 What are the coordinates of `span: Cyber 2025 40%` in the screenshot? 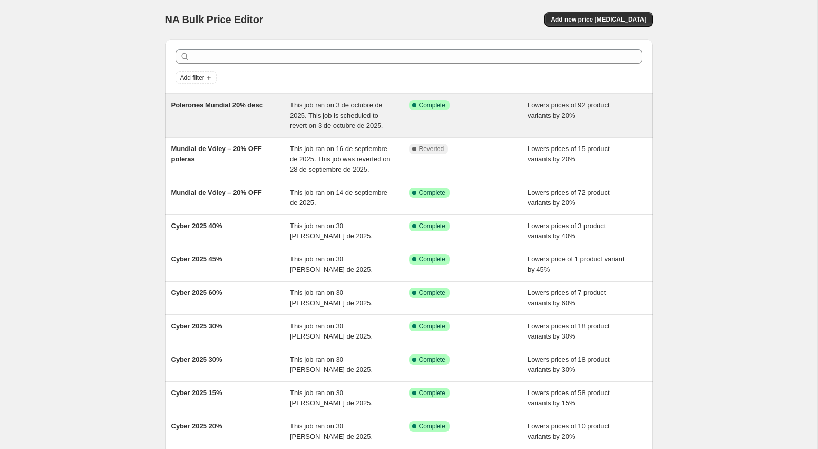 It's located at (197, 225).